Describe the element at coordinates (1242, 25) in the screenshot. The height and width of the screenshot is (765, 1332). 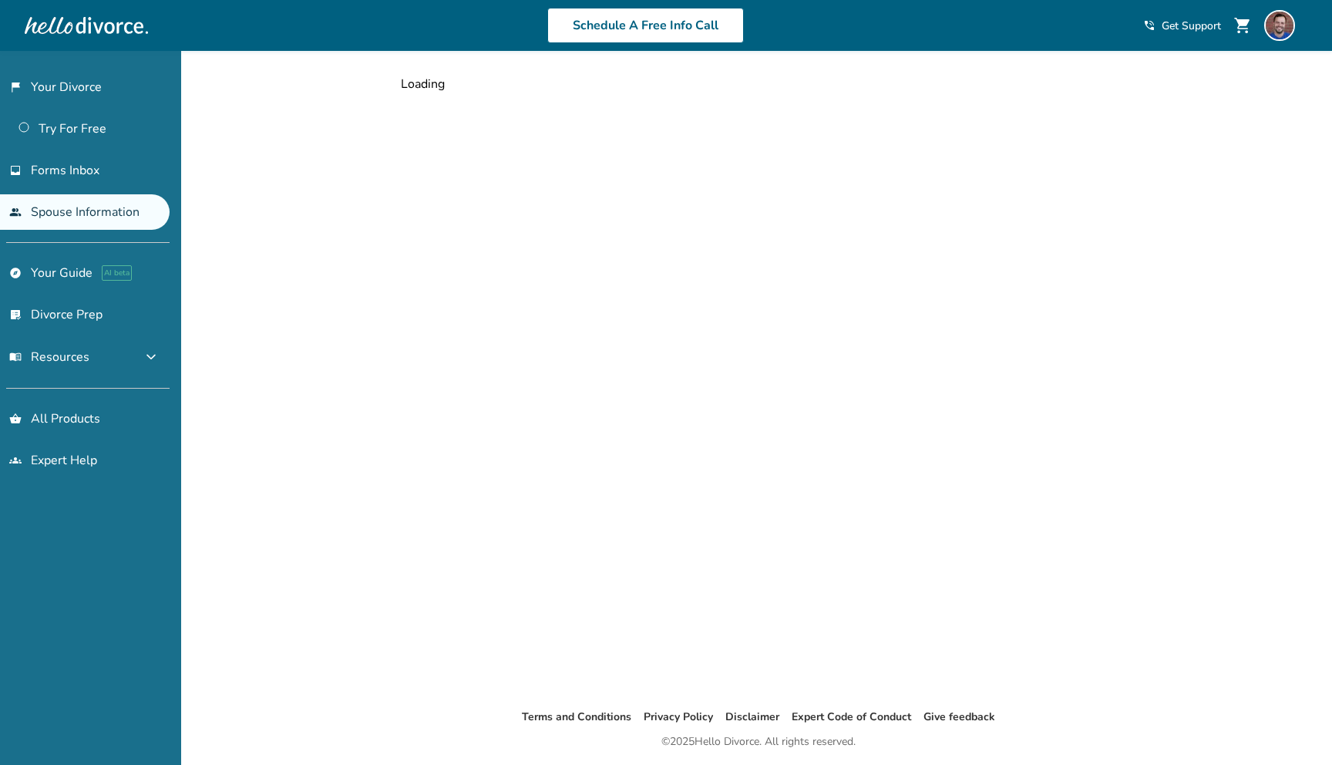
I see `span: shopping_cart` at that location.